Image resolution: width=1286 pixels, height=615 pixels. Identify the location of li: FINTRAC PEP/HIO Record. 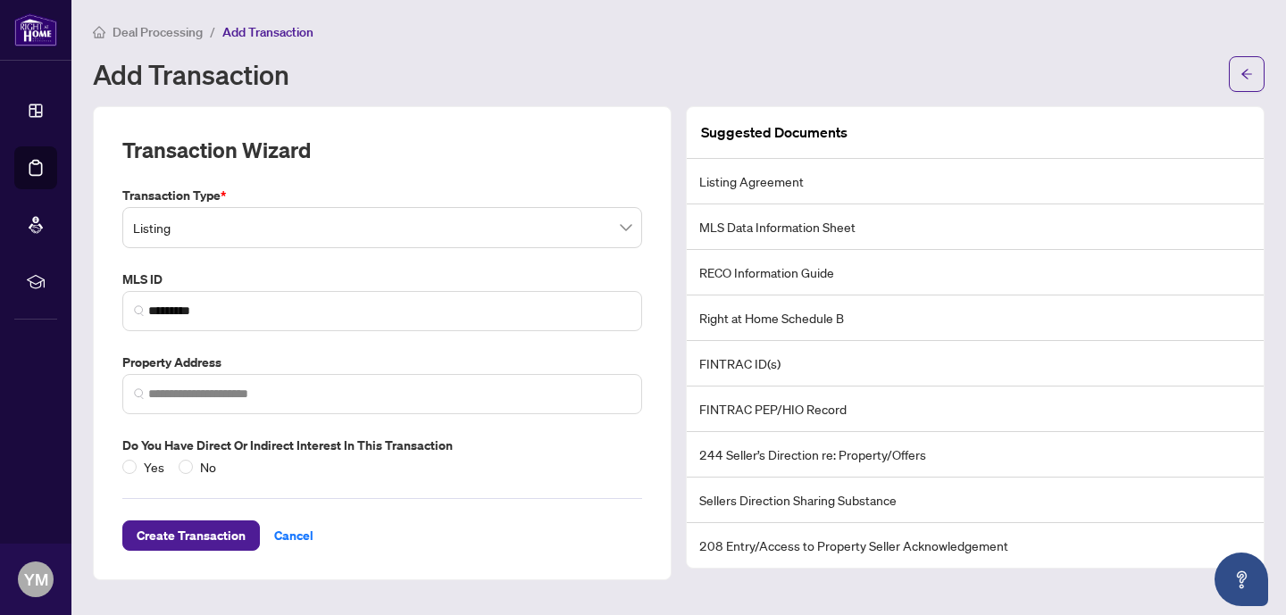
(975, 409).